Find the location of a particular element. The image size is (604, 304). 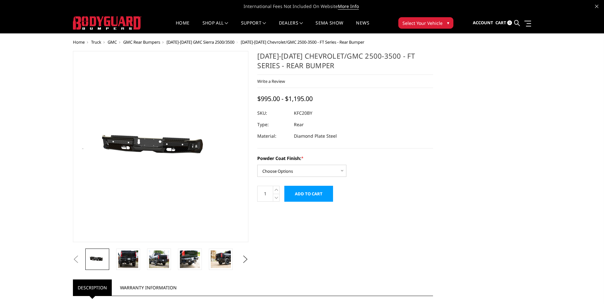

a: shop all is located at coordinates (215, 27).